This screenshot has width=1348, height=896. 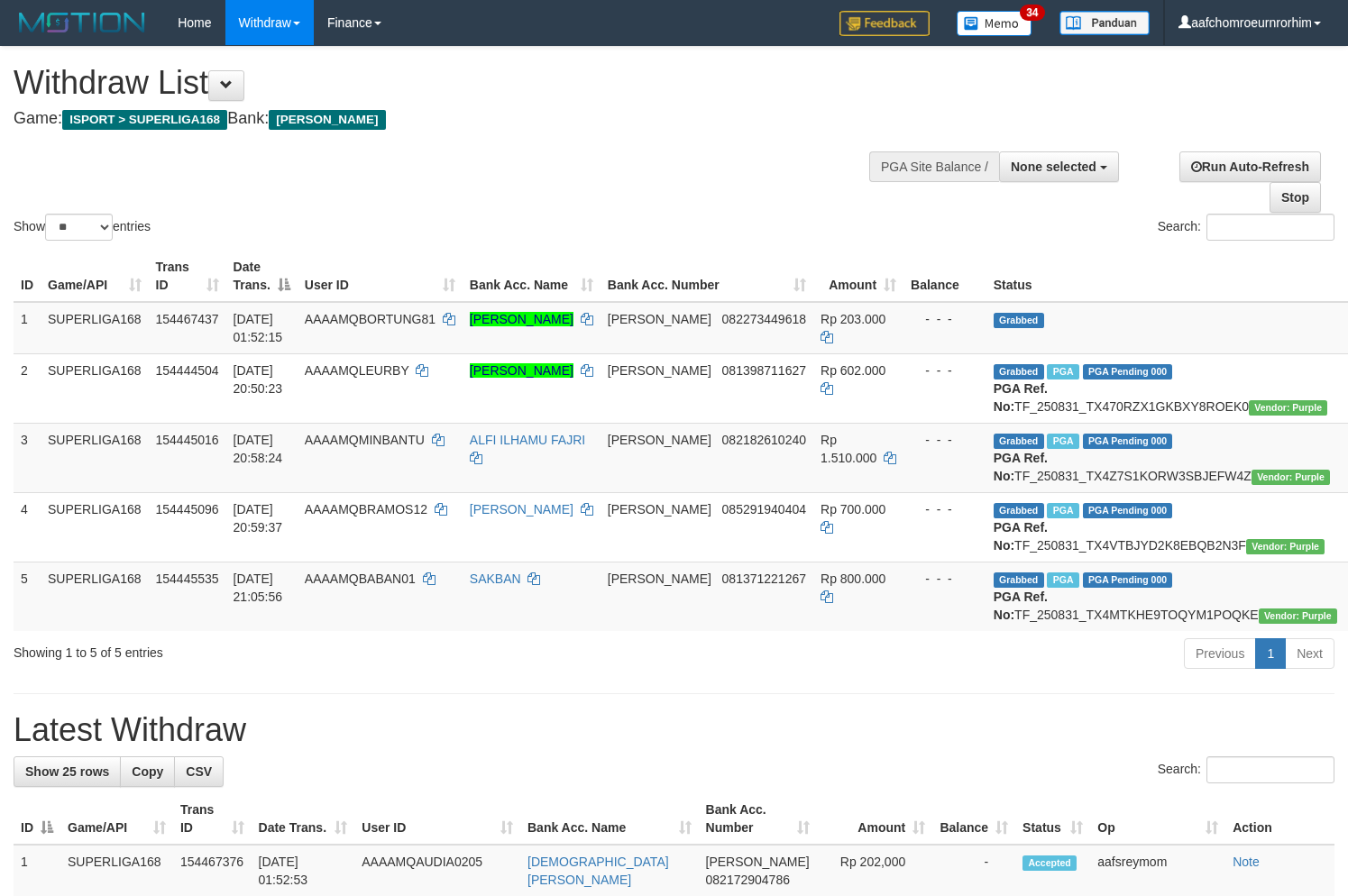 I want to click on th: Action, so click(x=1279, y=818).